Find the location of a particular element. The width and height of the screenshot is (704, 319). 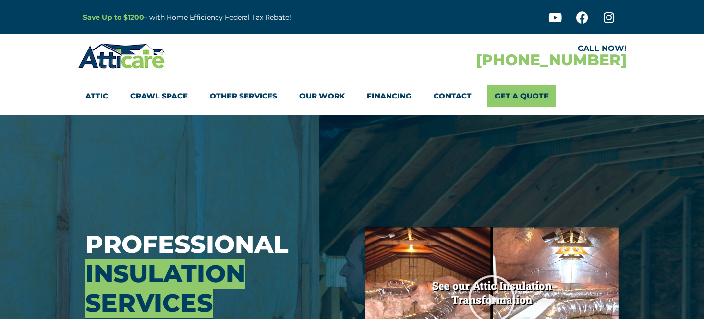

div: CALL NOW! is located at coordinates (490, 49).